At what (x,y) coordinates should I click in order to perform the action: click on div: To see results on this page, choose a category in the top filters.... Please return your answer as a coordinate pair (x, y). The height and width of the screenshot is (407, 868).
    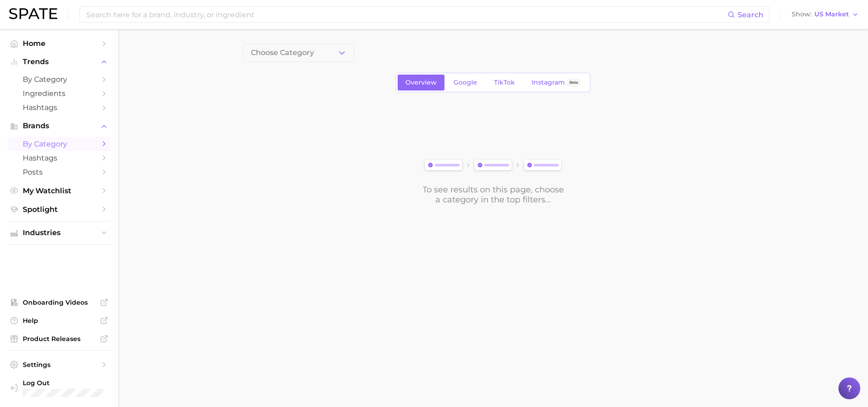
    Looking at the image, I should click on (493, 194).